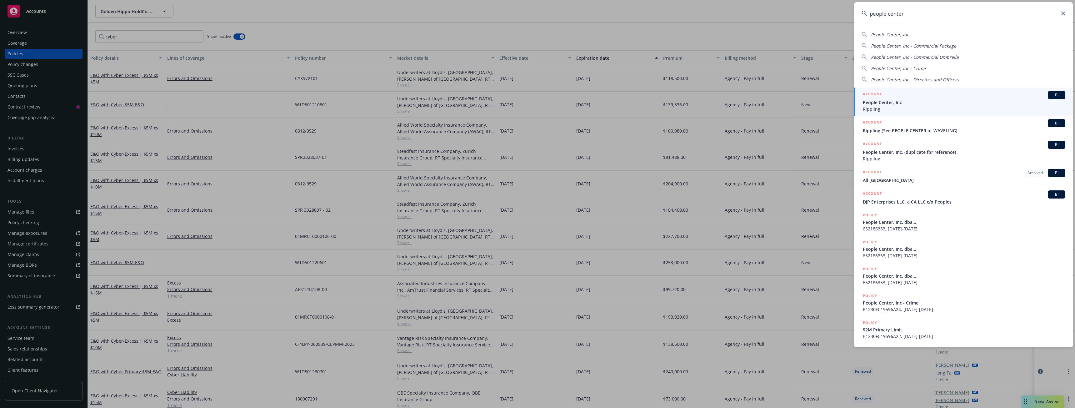  Describe the element at coordinates (963, 126) in the screenshot. I see `a: ACCOUNTBIRippling [See PEOPLE CENTER or WAVELING]` at that location.